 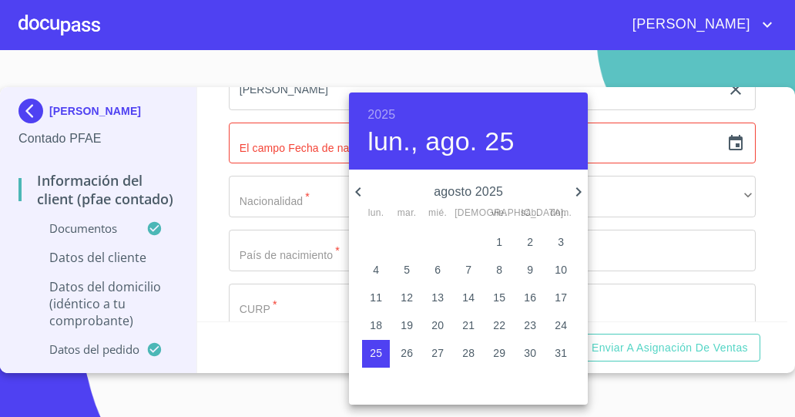 What do you see at coordinates (441, 142) in the screenshot?
I see `h4: lun., ago. 25` at bounding box center [441, 142].